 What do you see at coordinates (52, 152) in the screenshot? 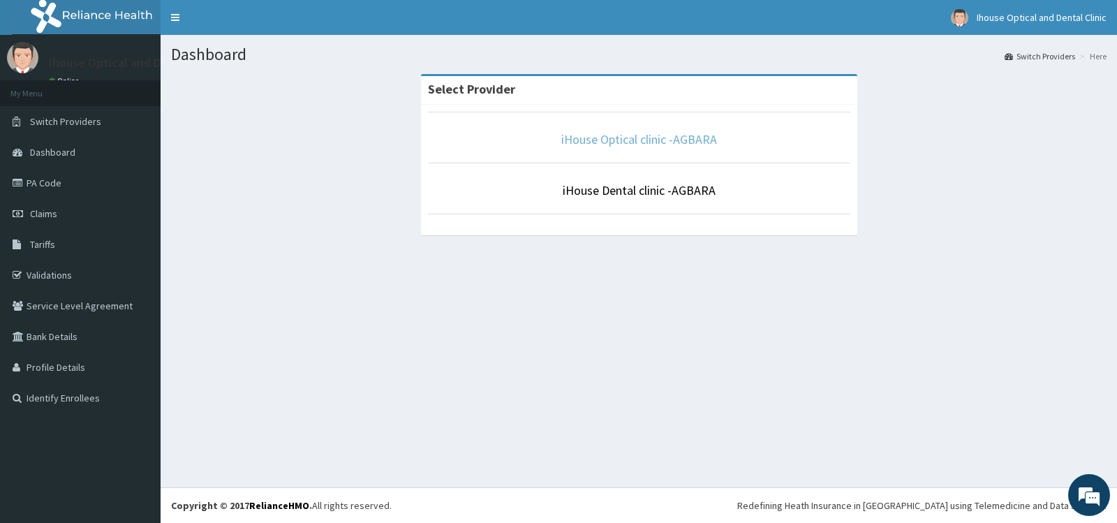
I see `span: Dashboard` at bounding box center [52, 152].